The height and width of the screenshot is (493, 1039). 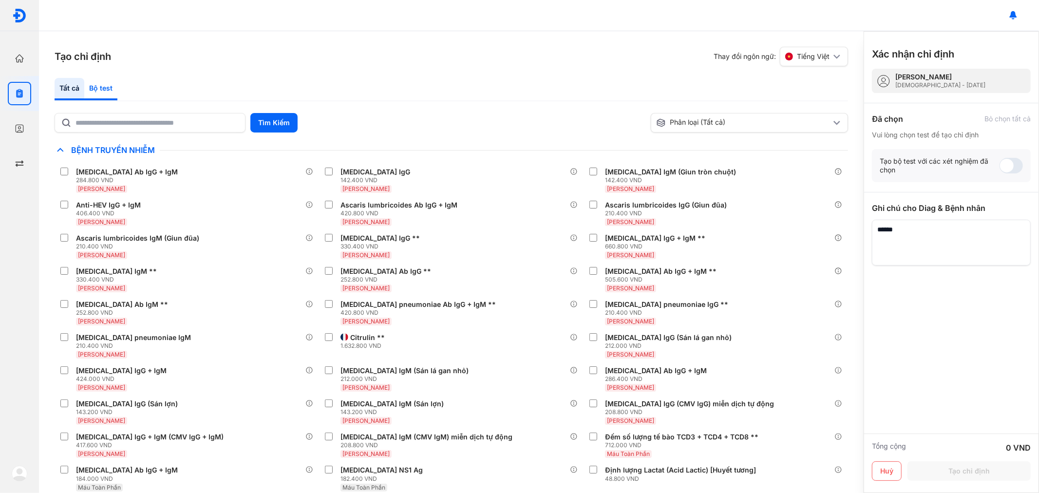 I want to click on span: Bệnh Truyền Nhiễm, so click(x=113, y=150).